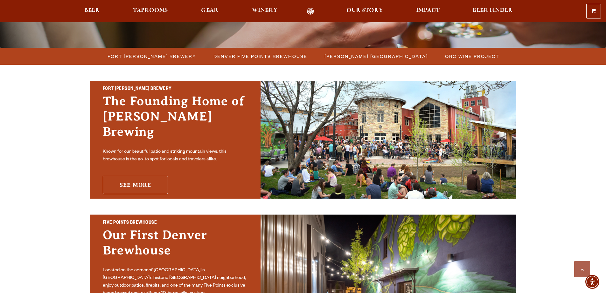  Describe the element at coordinates (493, 11) in the screenshot. I see `span: Beer Finder` at that location.